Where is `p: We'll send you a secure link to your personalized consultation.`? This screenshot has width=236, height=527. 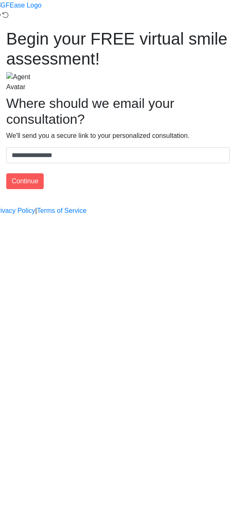 p: We'll send you a secure link to your personalized consultation. is located at coordinates (118, 136).